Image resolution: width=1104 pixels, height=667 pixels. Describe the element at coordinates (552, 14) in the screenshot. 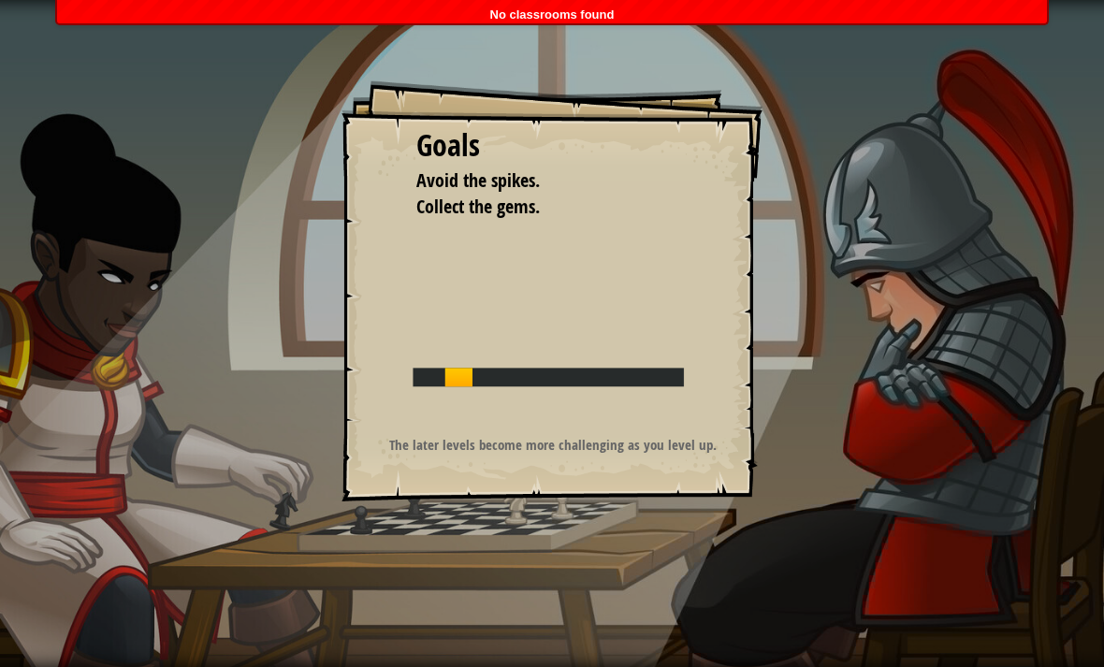

I see `span: No classrooms found` at that location.